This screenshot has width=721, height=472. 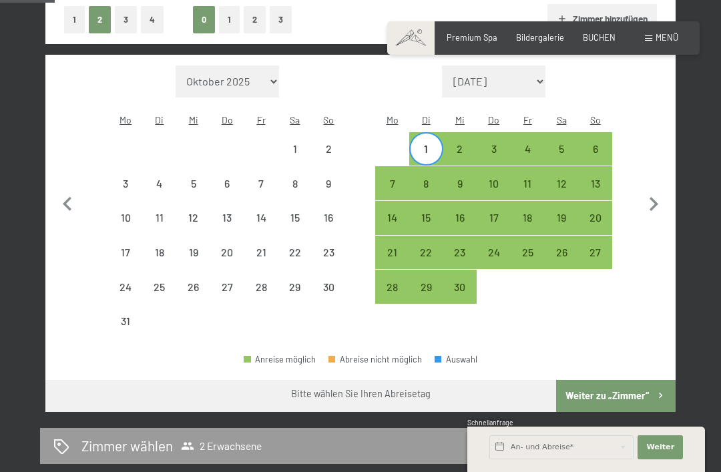 What do you see at coordinates (460, 159) in the screenshot?
I see `div: 2` at bounding box center [460, 159].